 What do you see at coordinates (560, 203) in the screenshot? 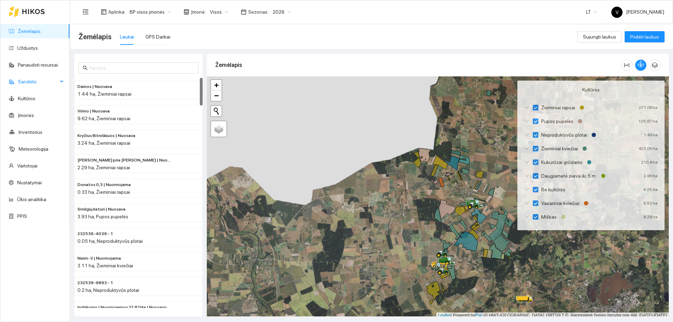
I see `span: Vasariniai kviečiai` at bounding box center [560, 203].